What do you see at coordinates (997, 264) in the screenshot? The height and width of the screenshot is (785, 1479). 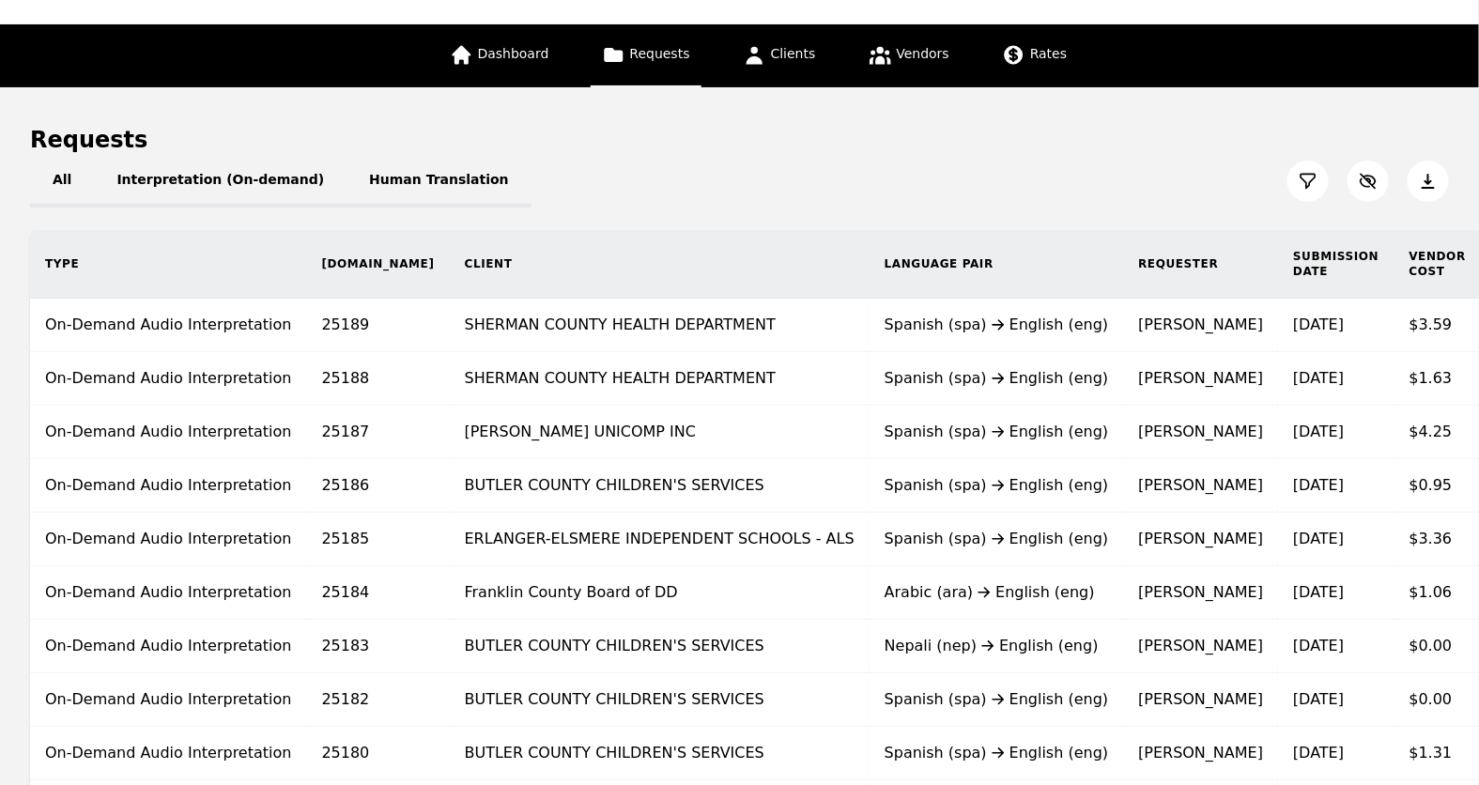 I see `th: Language Pair` at bounding box center [997, 264].